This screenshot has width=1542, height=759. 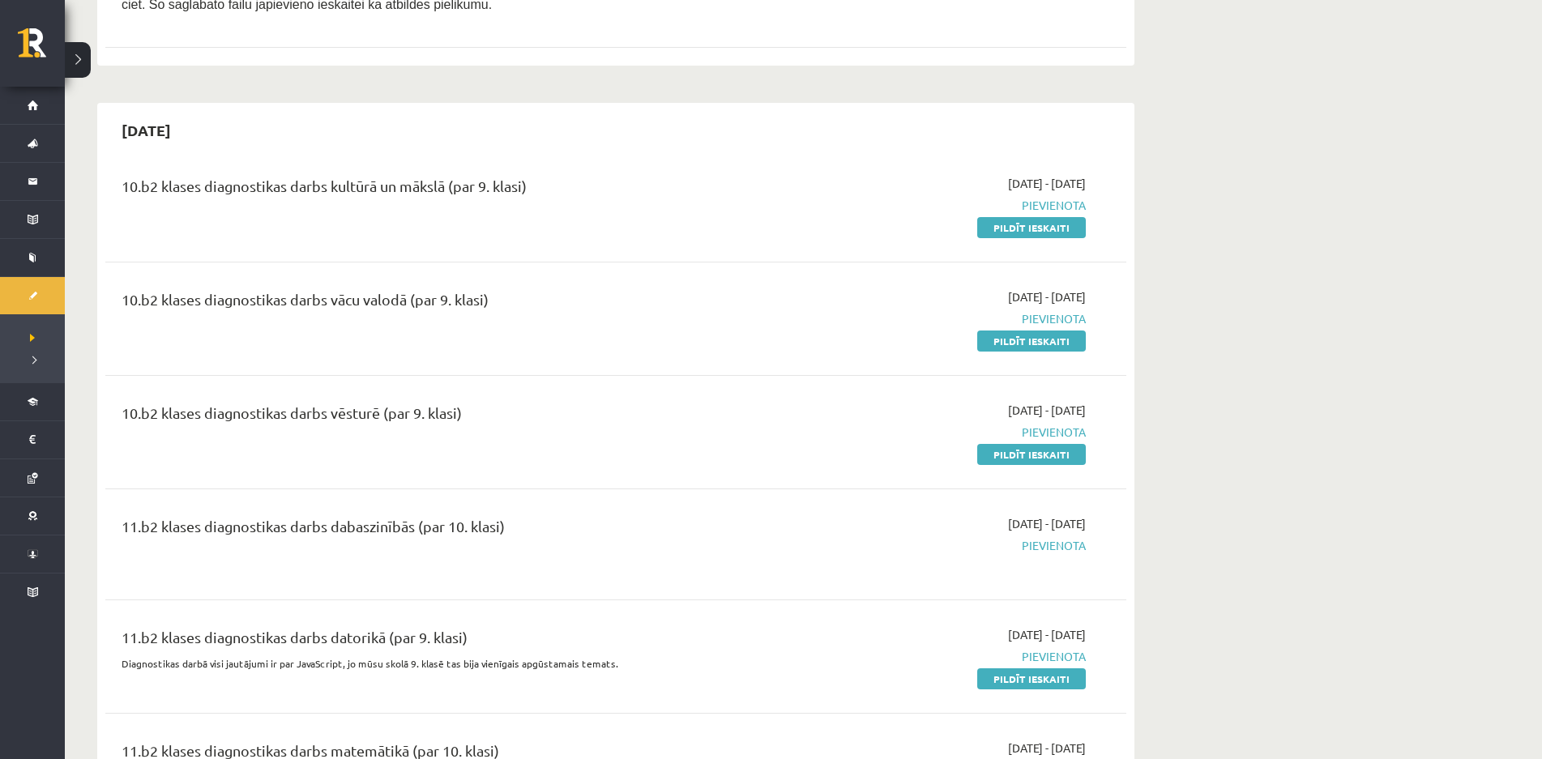 What do you see at coordinates (438, 530) in the screenshot?
I see `div: 11.b2 klases diagnostikas darbs dabaszinībās (par 10. klasi)` at bounding box center [438, 530].